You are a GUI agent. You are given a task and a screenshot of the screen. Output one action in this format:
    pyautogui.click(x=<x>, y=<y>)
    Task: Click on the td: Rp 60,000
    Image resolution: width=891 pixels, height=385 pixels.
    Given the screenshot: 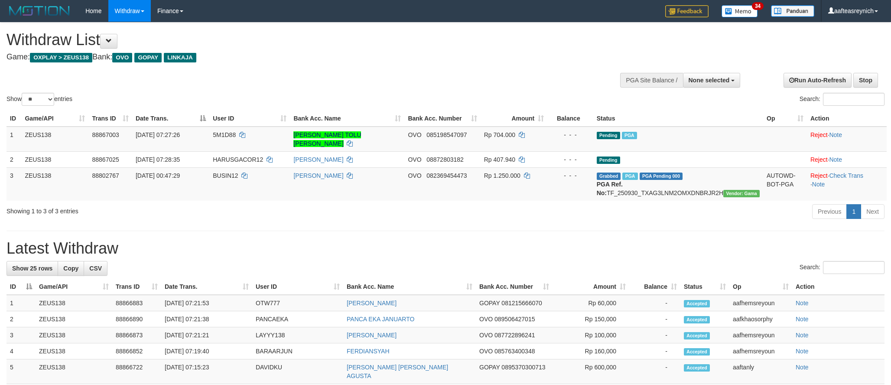 What is the action you would take?
    pyautogui.click(x=591, y=303)
    